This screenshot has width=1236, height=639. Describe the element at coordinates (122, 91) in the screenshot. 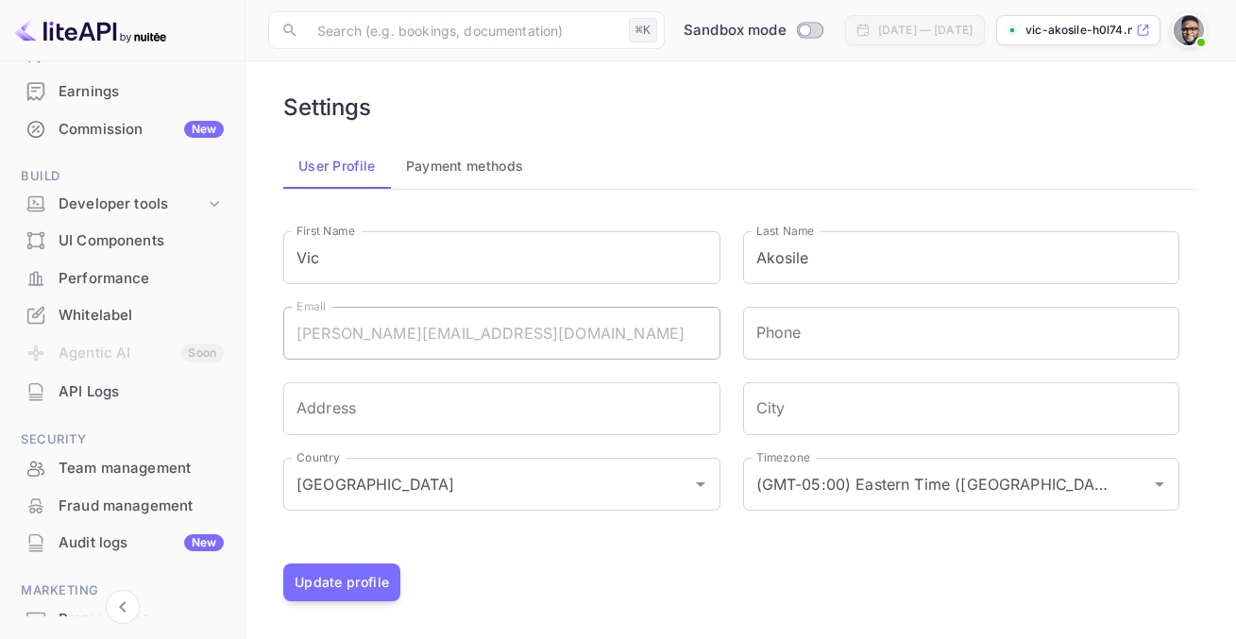

I see `a: Earnings` at that location.